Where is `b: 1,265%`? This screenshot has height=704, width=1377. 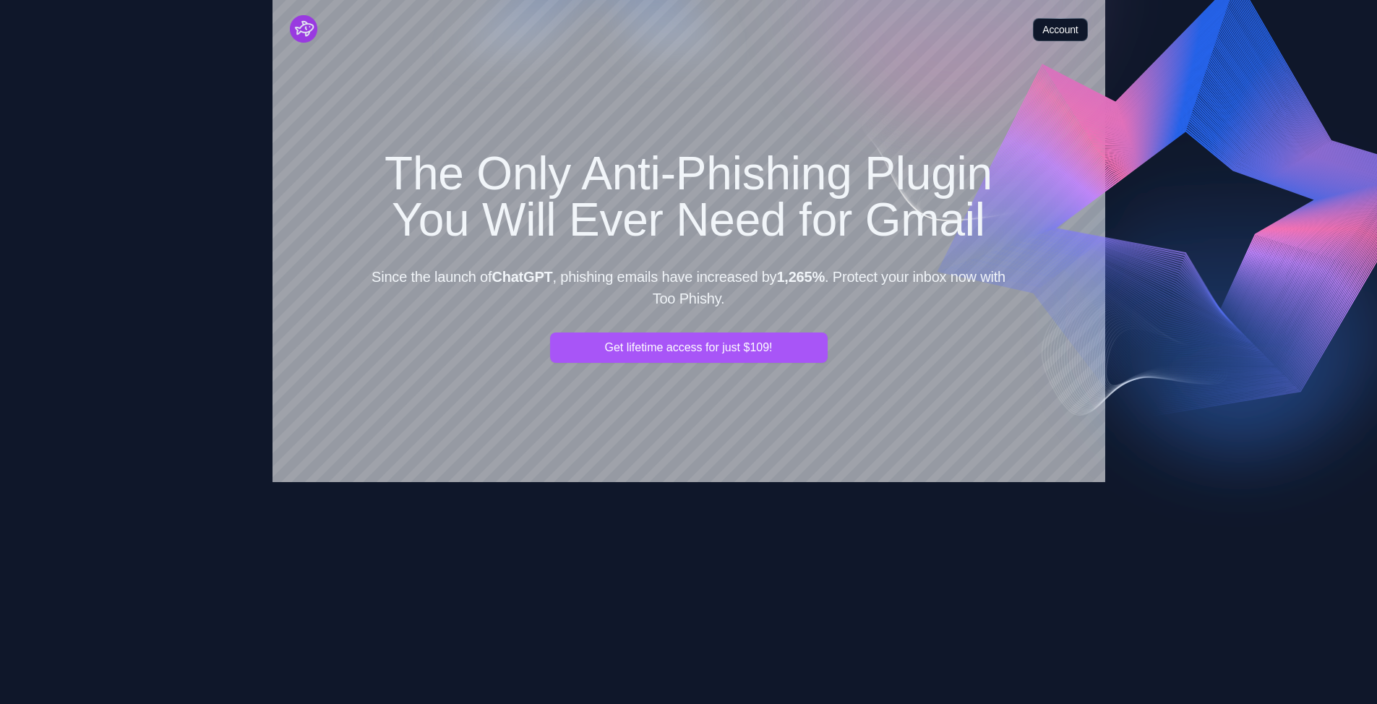
b: 1,265% is located at coordinates (800, 277).